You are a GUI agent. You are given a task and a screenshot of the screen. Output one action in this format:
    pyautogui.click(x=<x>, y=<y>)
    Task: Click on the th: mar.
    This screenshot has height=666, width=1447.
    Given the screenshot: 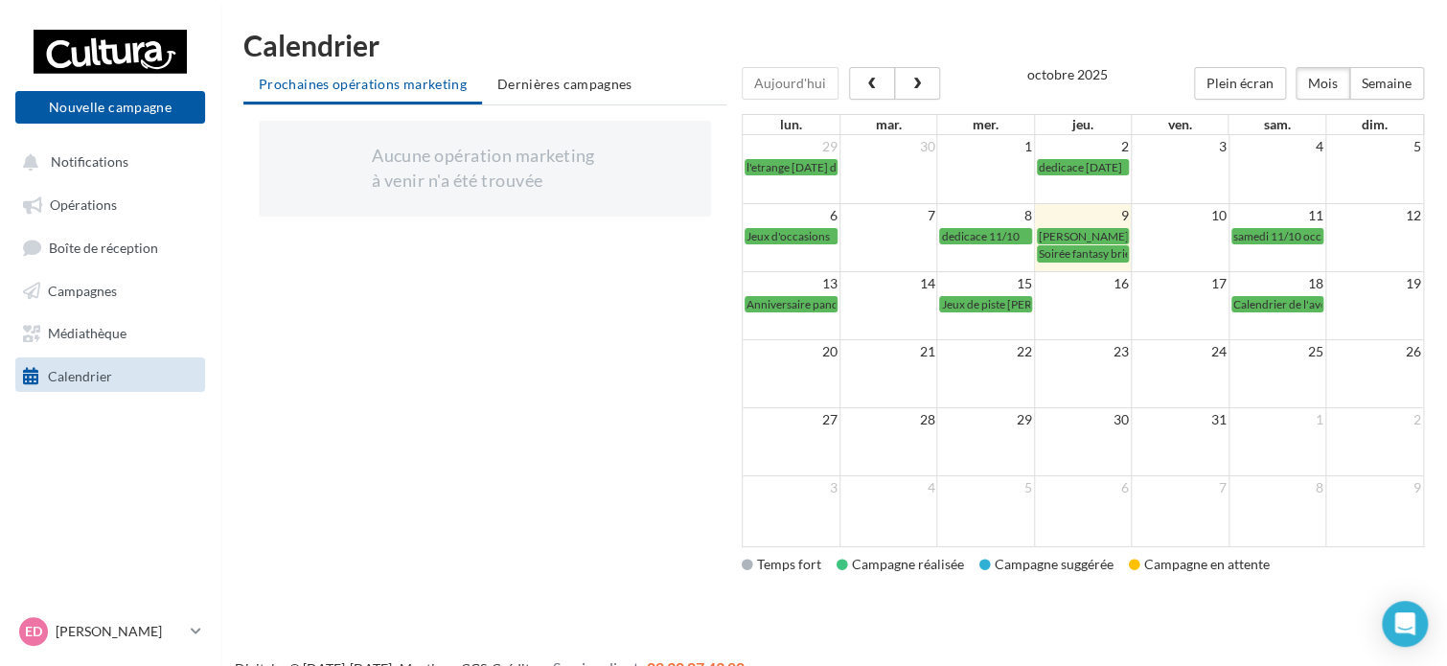 What is the action you would take?
    pyautogui.click(x=887, y=125)
    